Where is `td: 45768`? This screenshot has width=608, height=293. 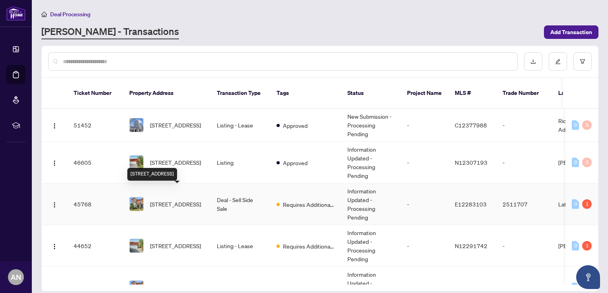 td: 45768 is located at coordinates (95, 204).